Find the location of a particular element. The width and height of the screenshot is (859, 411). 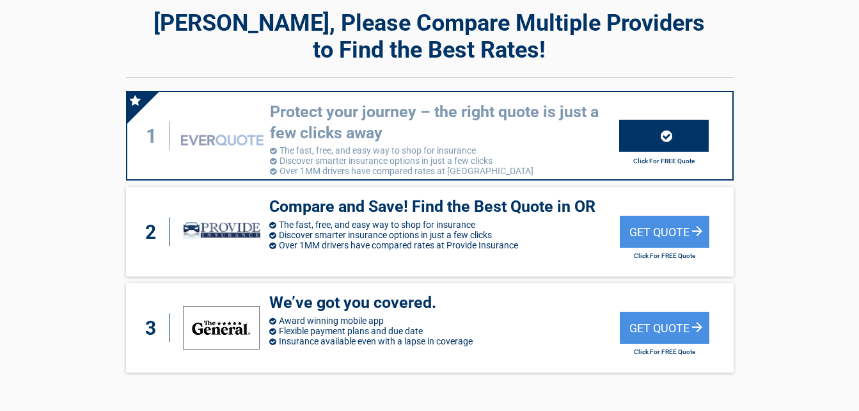

li: Insurance available even with a lapse in coverage is located at coordinates (445, 341).